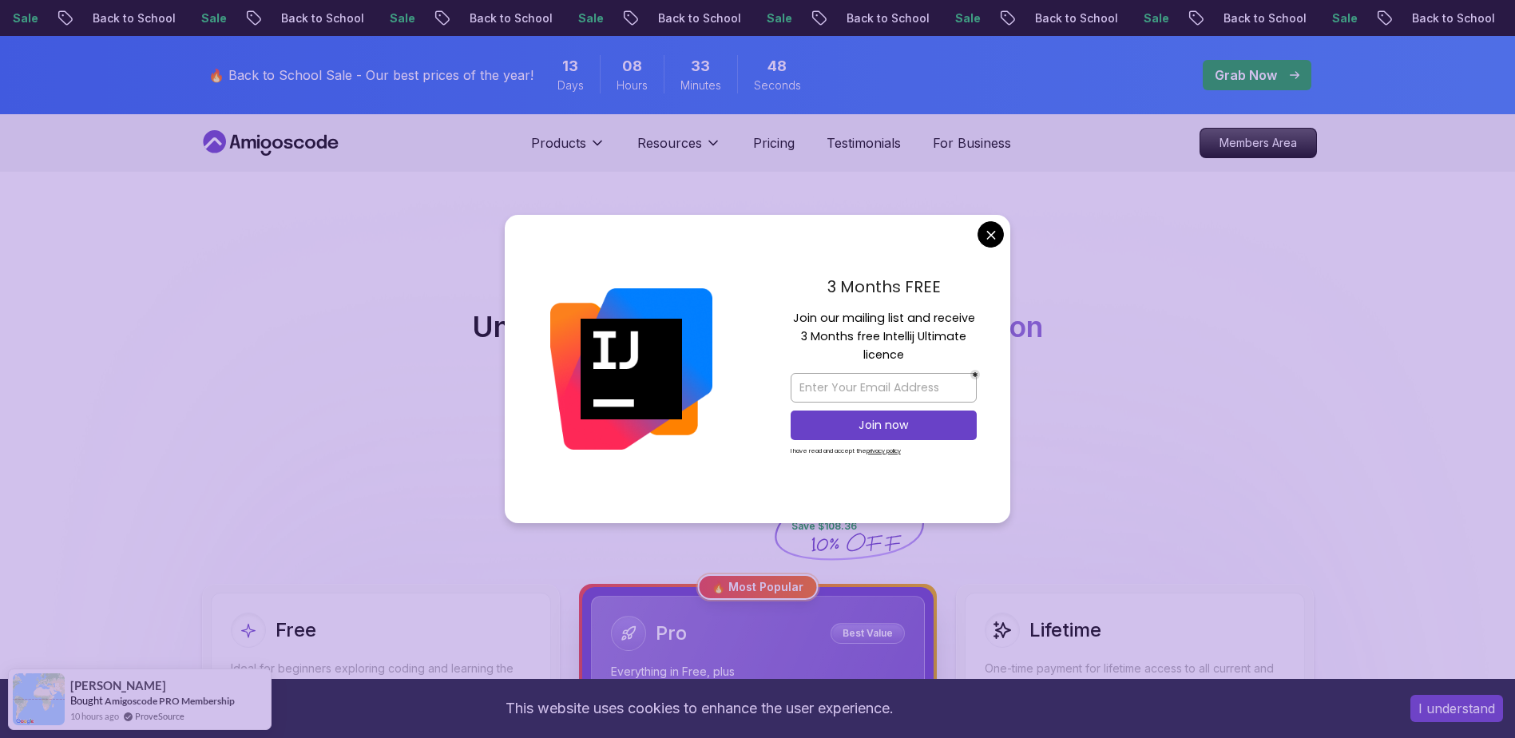 The height and width of the screenshot is (738, 1515). I want to click on h2: Free, so click(295, 630).